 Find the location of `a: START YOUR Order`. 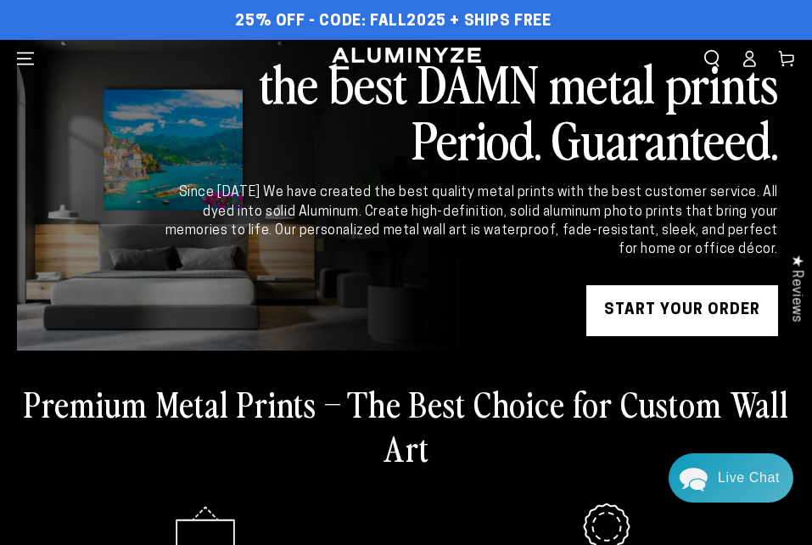

a: START YOUR Order is located at coordinates (683, 311).